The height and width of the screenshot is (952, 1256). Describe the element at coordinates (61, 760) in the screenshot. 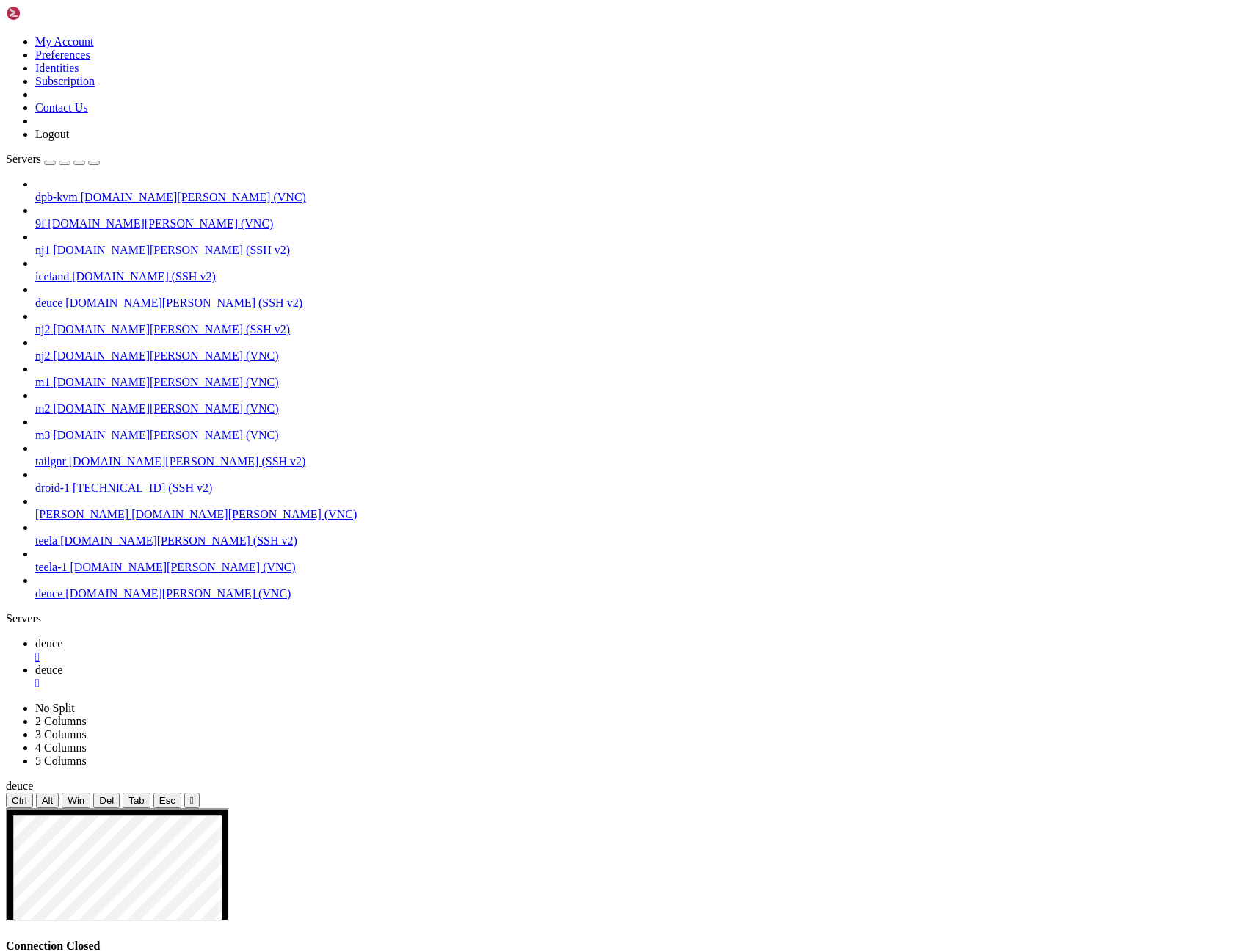

I see `a: 5 Columns` at that location.